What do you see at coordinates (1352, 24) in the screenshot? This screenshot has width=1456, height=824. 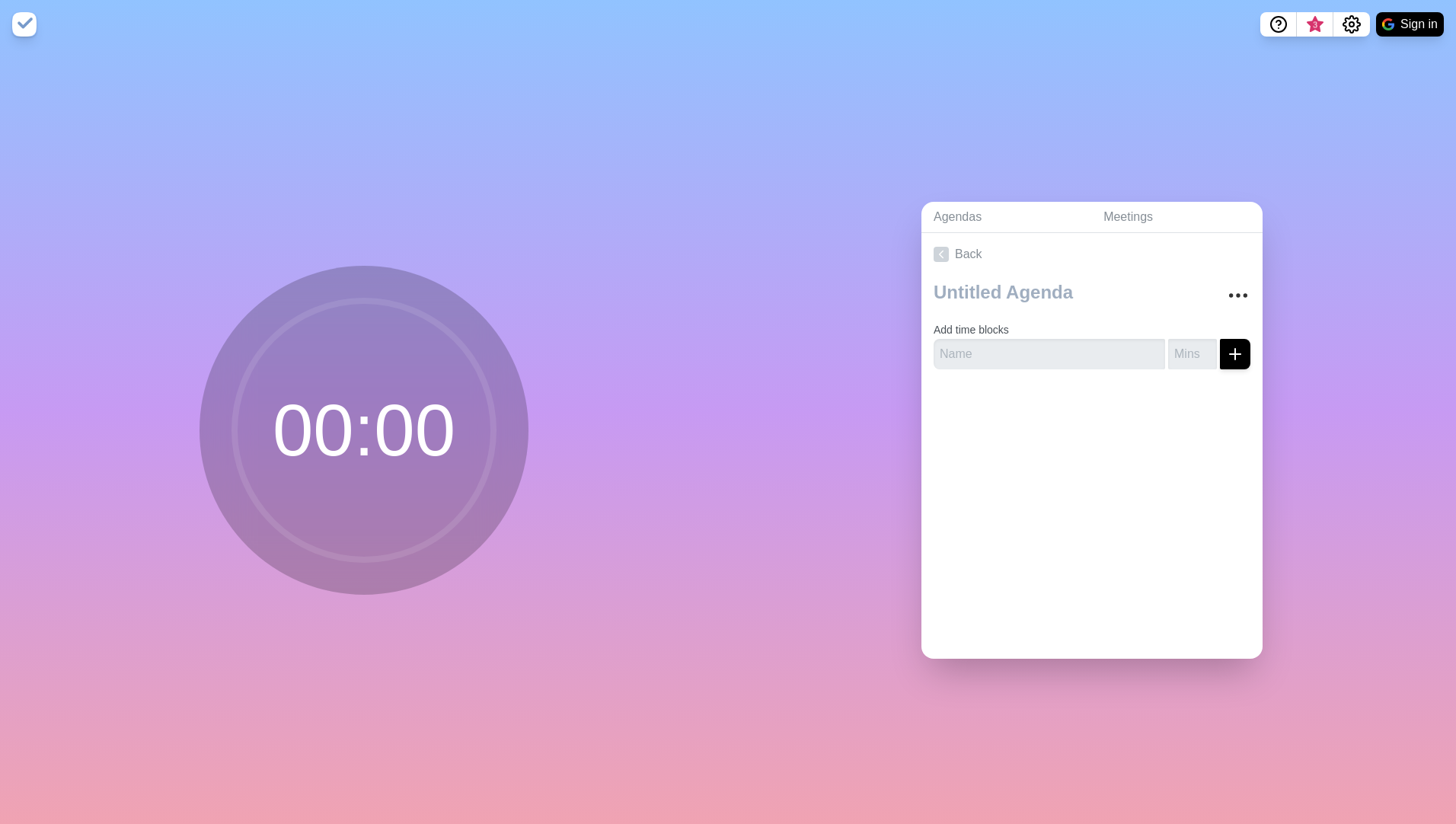 I see `button: Settings` at bounding box center [1352, 24].